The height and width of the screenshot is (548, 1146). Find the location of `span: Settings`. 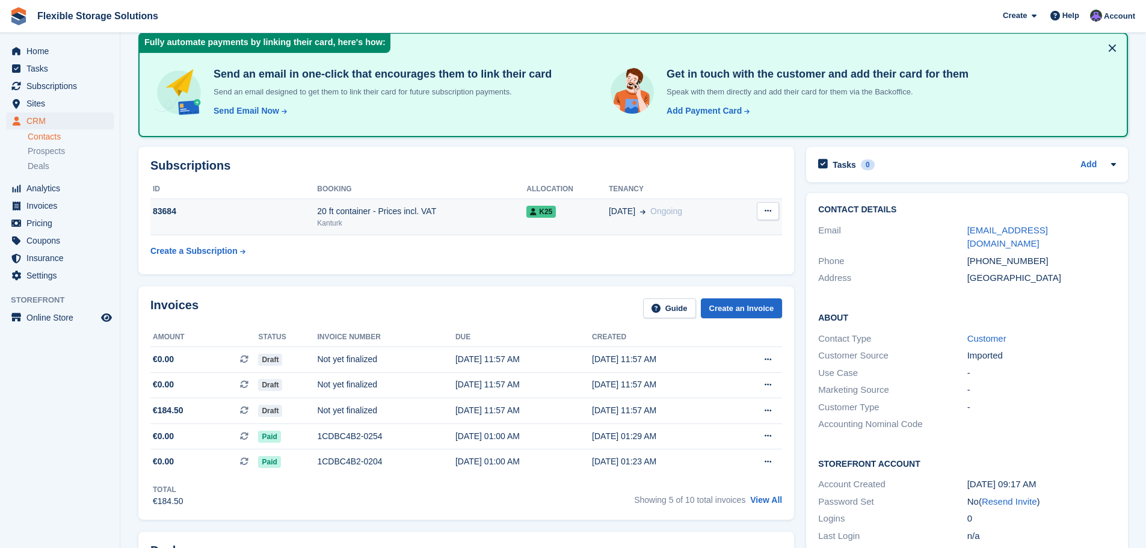

span: Settings is located at coordinates (63, 276).